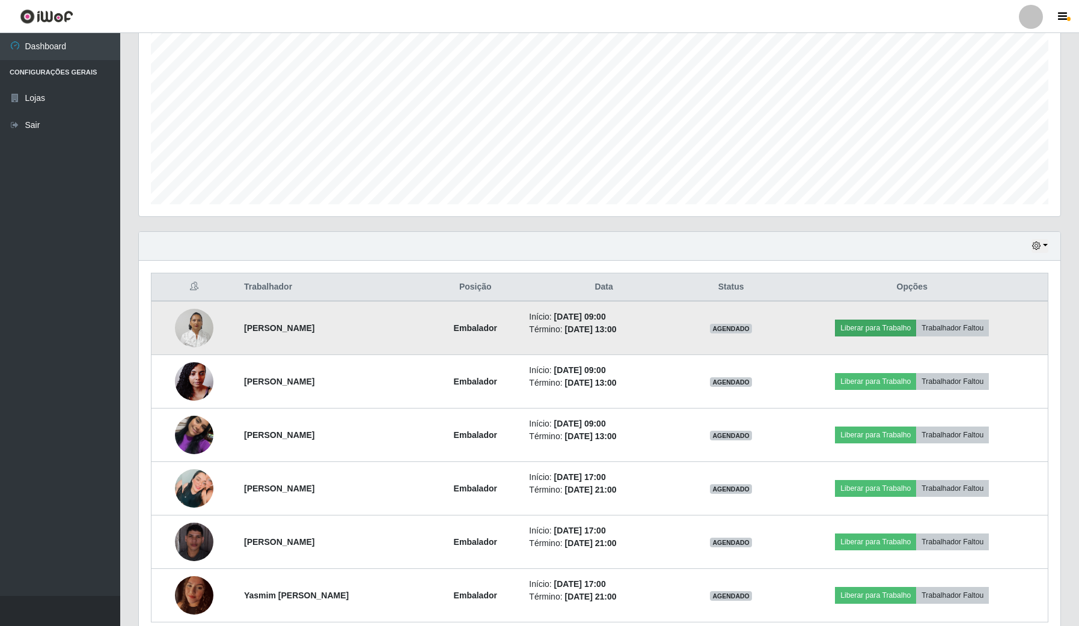 This screenshot has height=626, width=1079. Describe the element at coordinates (475, 287) in the screenshot. I see `th: Posição` at that location.